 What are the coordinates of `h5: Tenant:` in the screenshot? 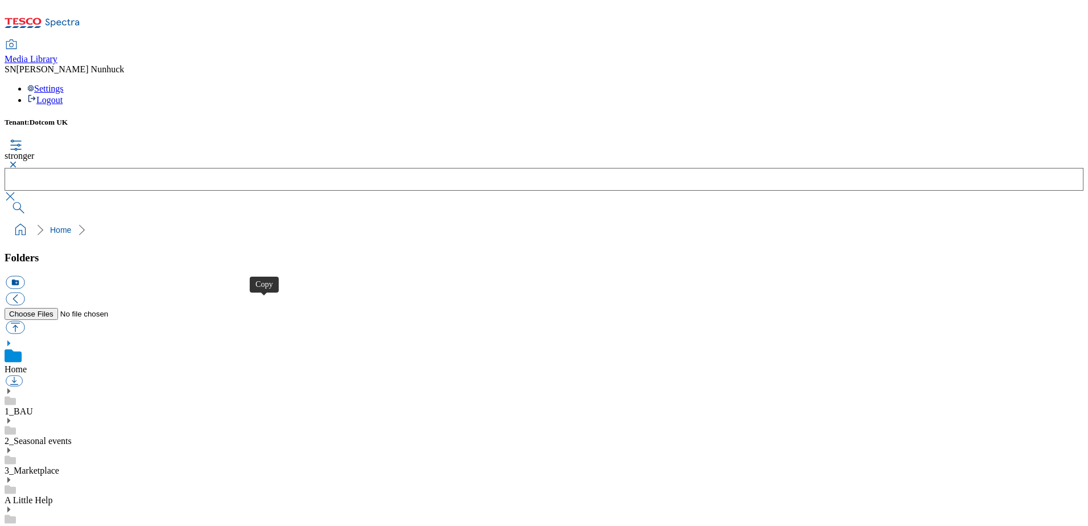 It's located at (544, 122).